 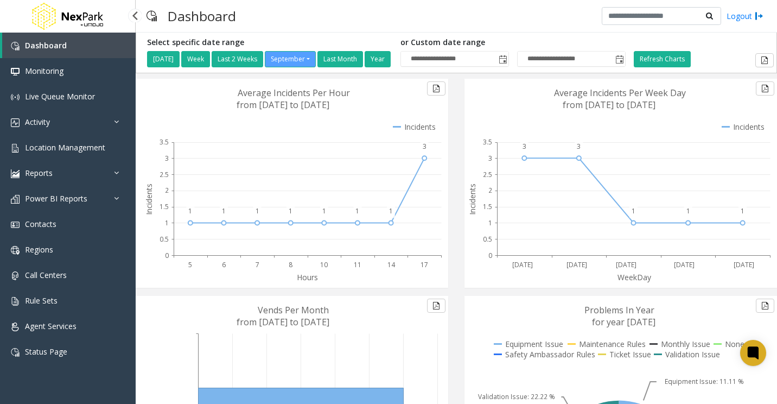 What do you see at coordinates (195, 59) in the screenshot?
I see `button: Week` at bounding box center [195, 59].